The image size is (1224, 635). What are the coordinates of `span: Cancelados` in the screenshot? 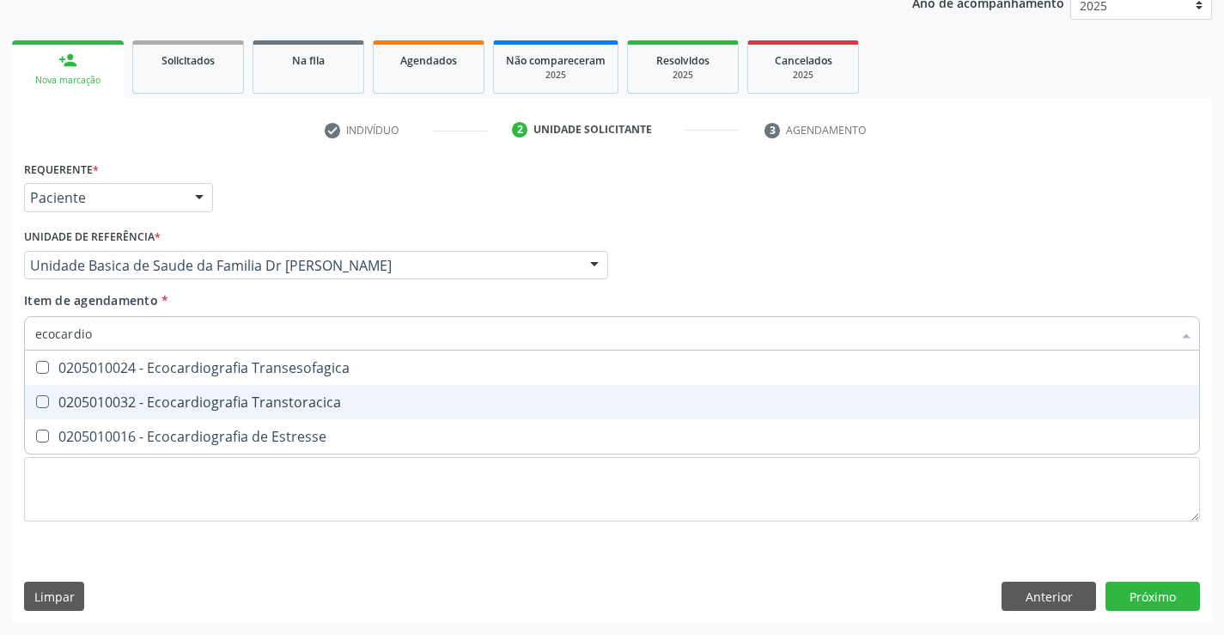 It's located at (803, 60).